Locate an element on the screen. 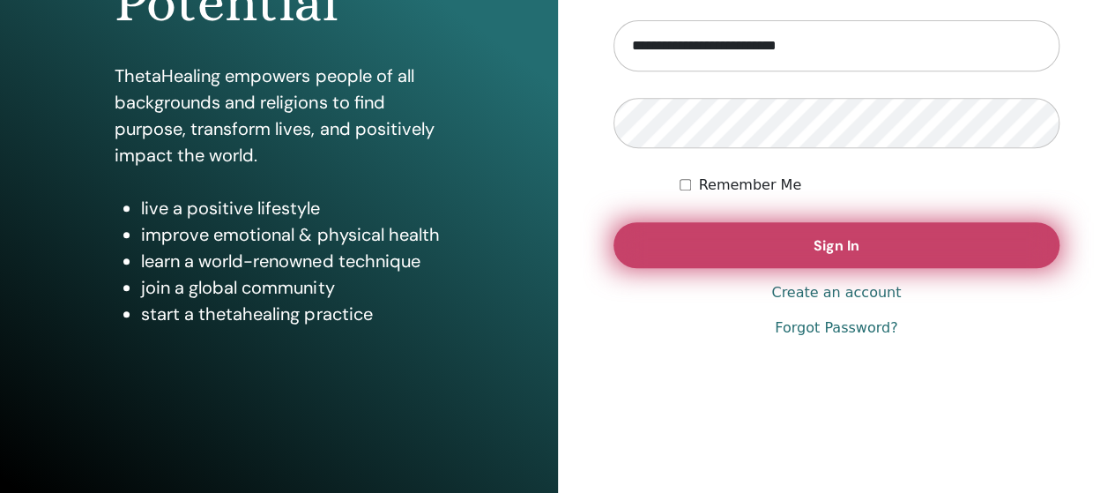  label: Remember Me is located at coordinates (749, 185).